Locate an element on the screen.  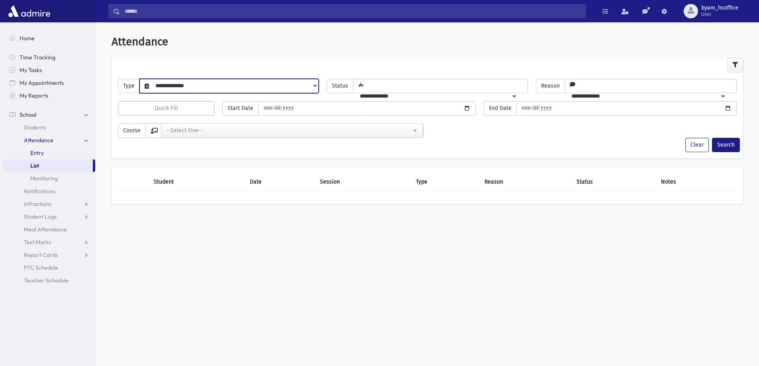
span: School is located at coordinates (28, 115).